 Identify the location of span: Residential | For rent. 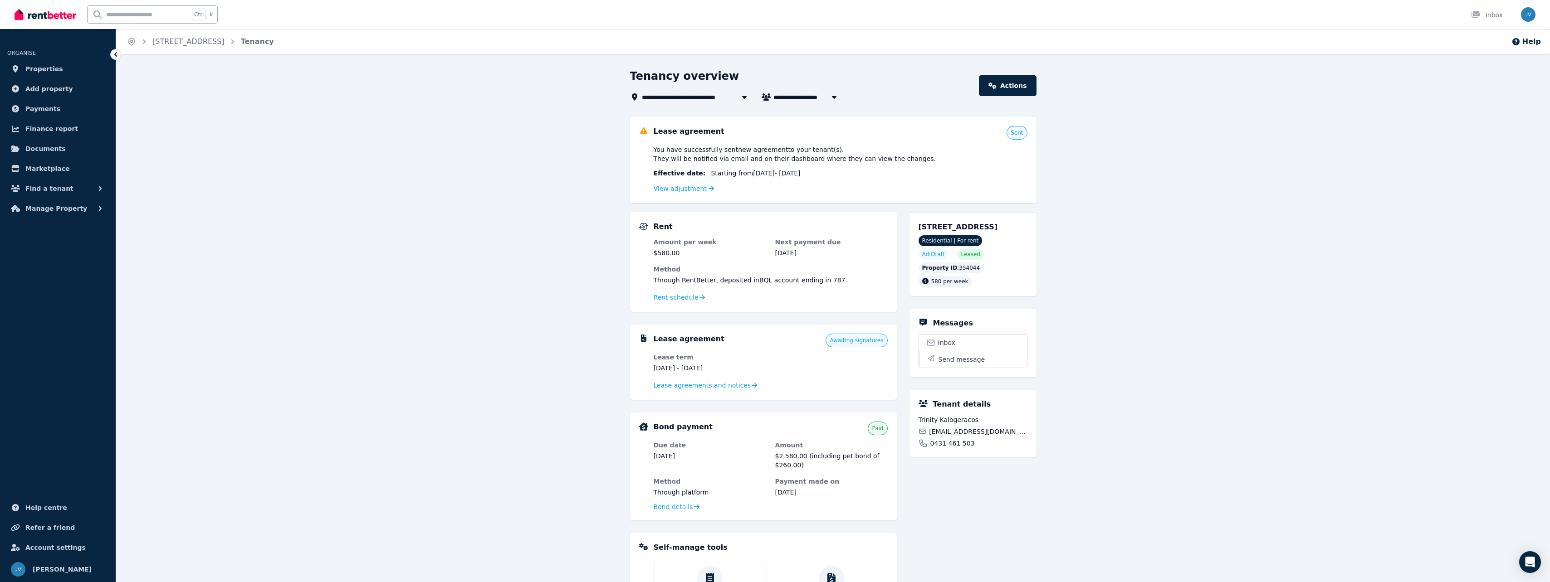
(950, 241).